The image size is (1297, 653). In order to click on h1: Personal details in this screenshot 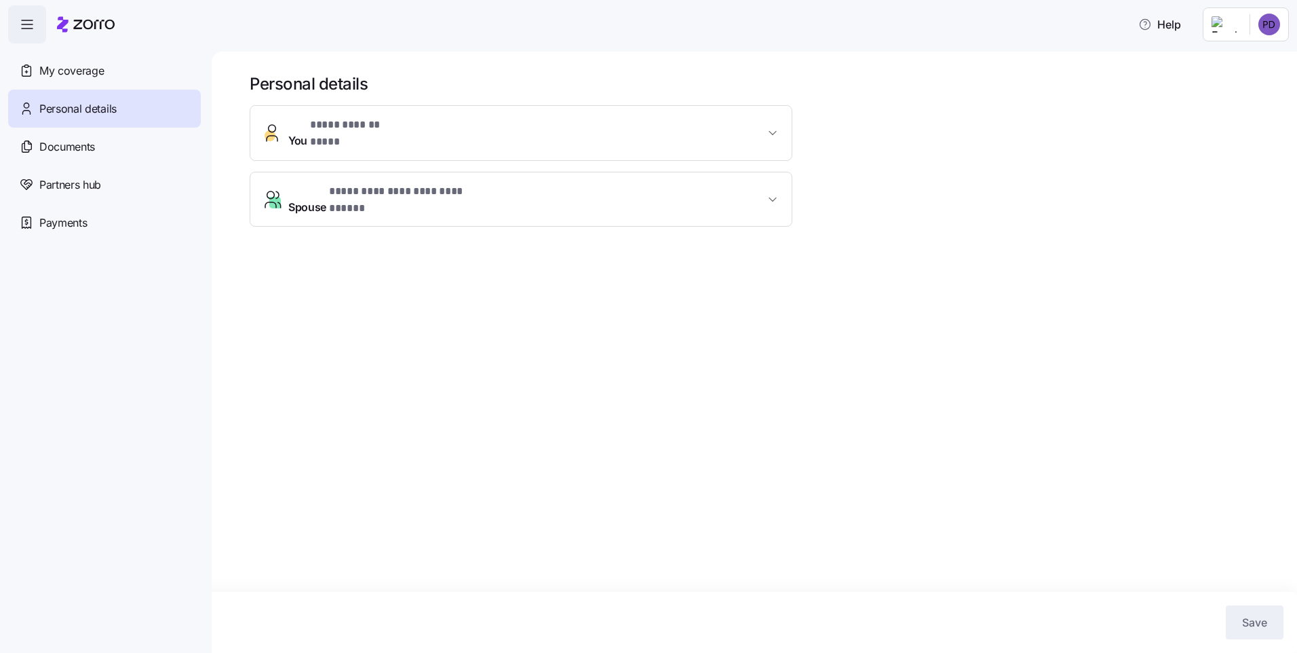, I will do `click(764, 83)`.